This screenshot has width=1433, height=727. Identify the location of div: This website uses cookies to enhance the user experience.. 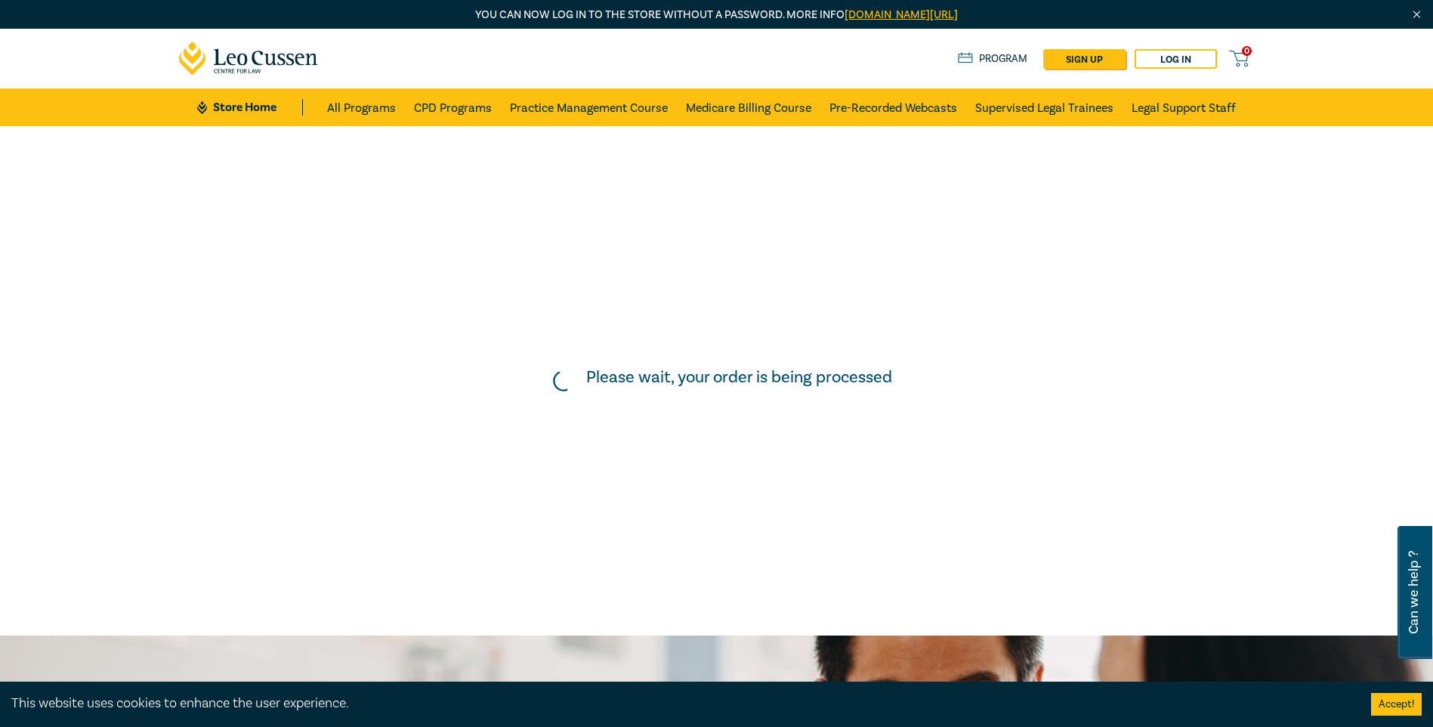
(680, 703).